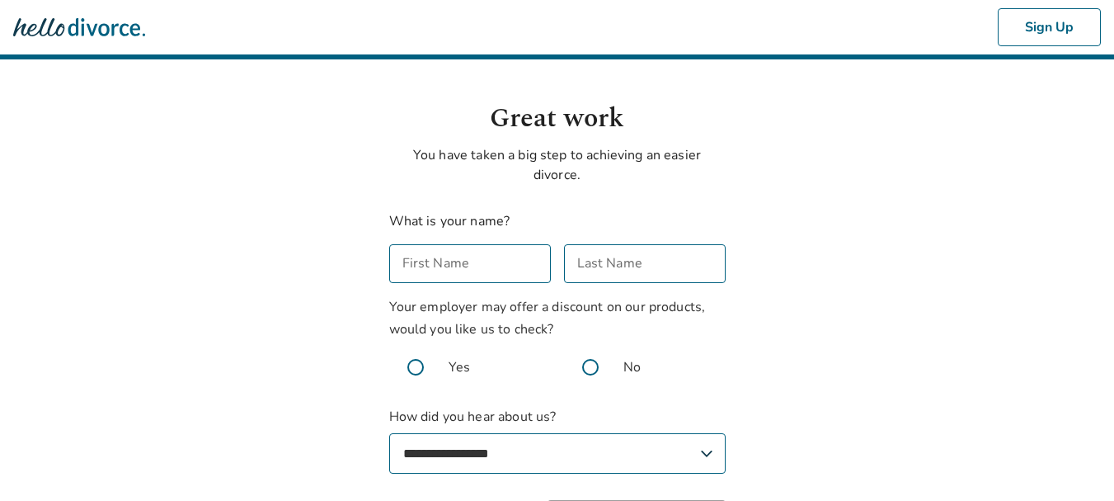 The image size is (1114, 501). Describe the element at coordinates (632, 367) in the screenshot. I see `span: No` at that location.